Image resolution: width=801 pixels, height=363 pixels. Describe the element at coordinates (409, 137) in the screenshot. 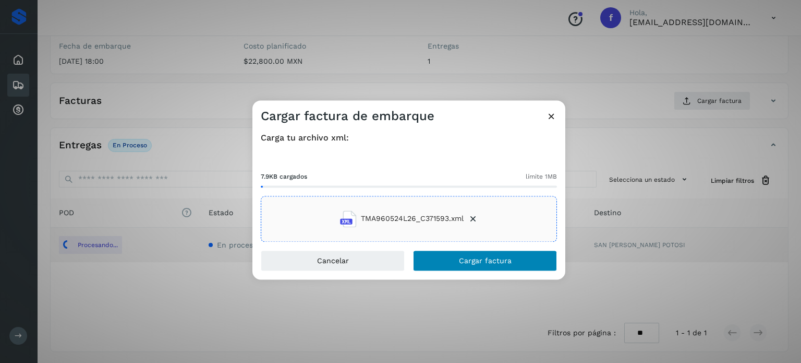

I see `h4: Carga tu archivo xml:` at that location.